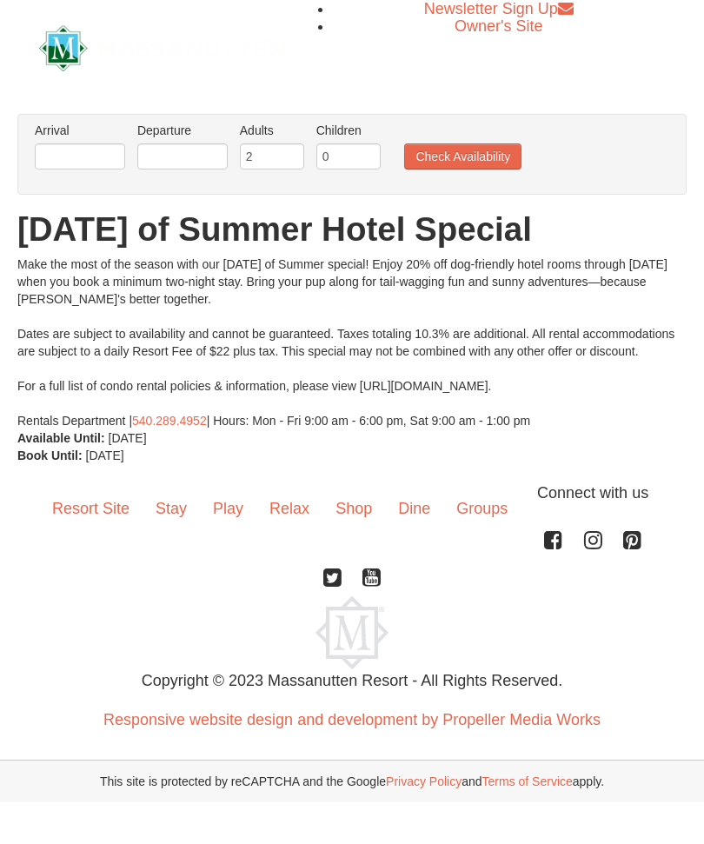 The height and width of the screenshot is (844, 704). Describe the element at coordinates (90, 508) in the screenshot. I see `a: Resort Site` at that location.